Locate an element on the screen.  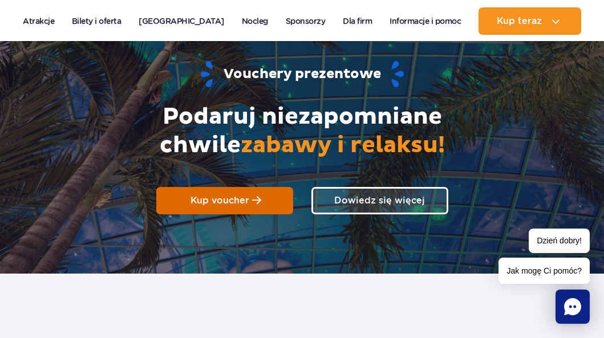
span: zabawy i relaksu! is located at coordinates (343, 146).